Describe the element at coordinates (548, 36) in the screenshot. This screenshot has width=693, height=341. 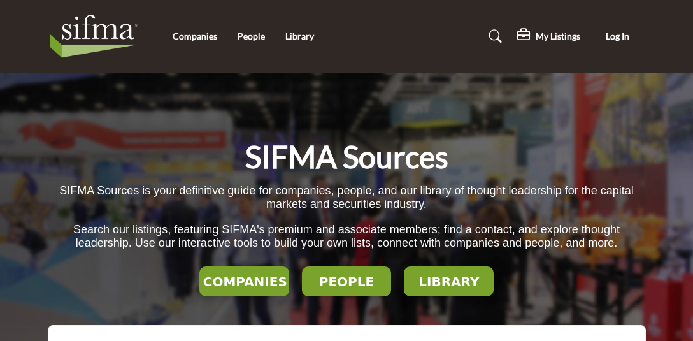
I see `div: My Listings` at that location.